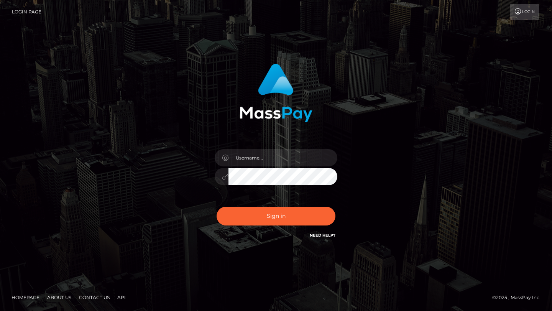 The image size is (552, 311). I want to click on a: Login, so click(525, 12).